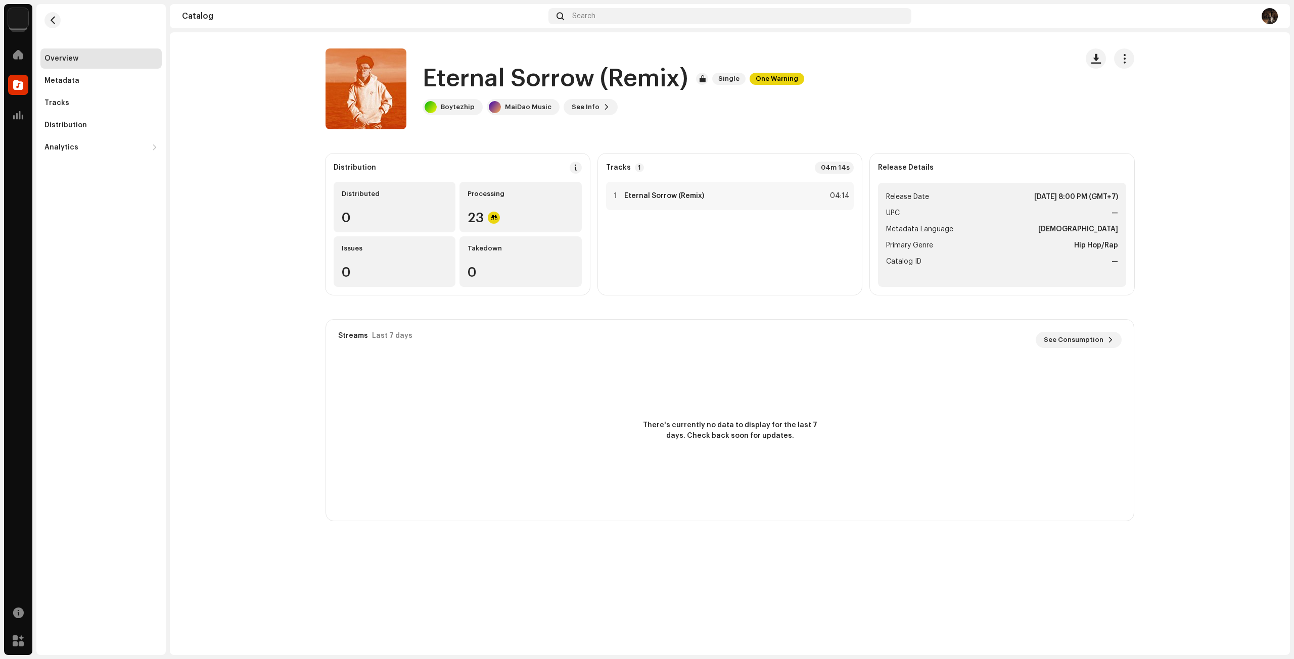  Describe the element at coordinates (528, 107) in the screenshot. I see `div: MaiDao Music` at that location.